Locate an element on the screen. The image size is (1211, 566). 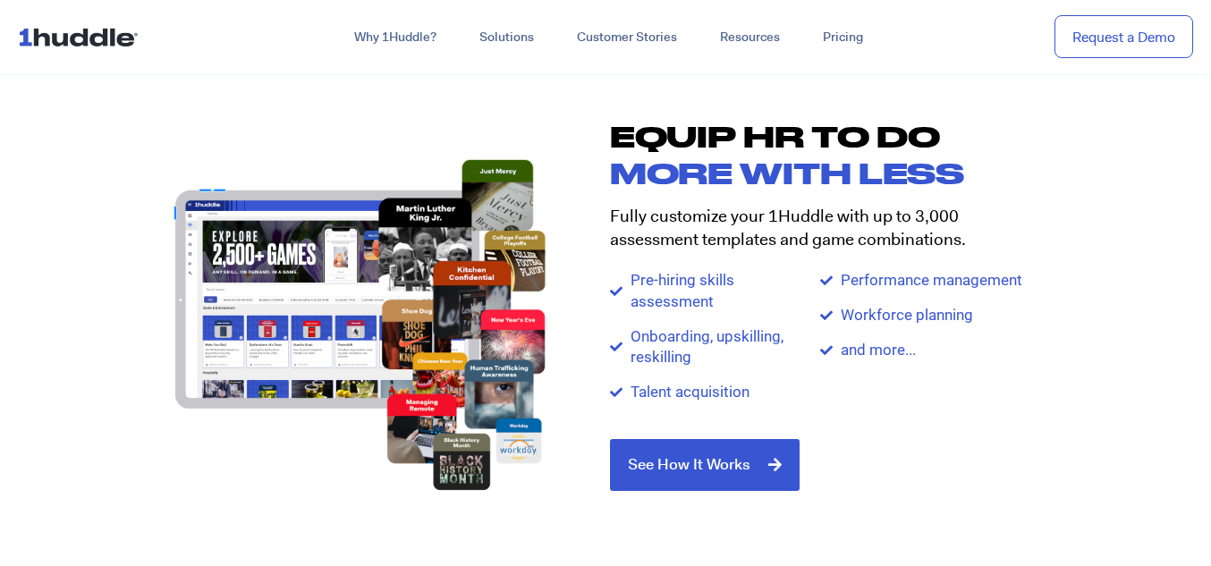
p: Fully customize your 1Huddle with up to 3,000 assessment templates and game combinations. is located at coordinates (820, 228).